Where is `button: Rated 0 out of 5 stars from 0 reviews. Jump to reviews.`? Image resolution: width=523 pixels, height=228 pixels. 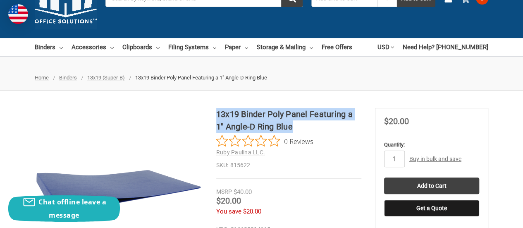 button: Rated 0 out of 5 stars from 0 reviews. Jump to reviews. is located at coordinates (265, 141).